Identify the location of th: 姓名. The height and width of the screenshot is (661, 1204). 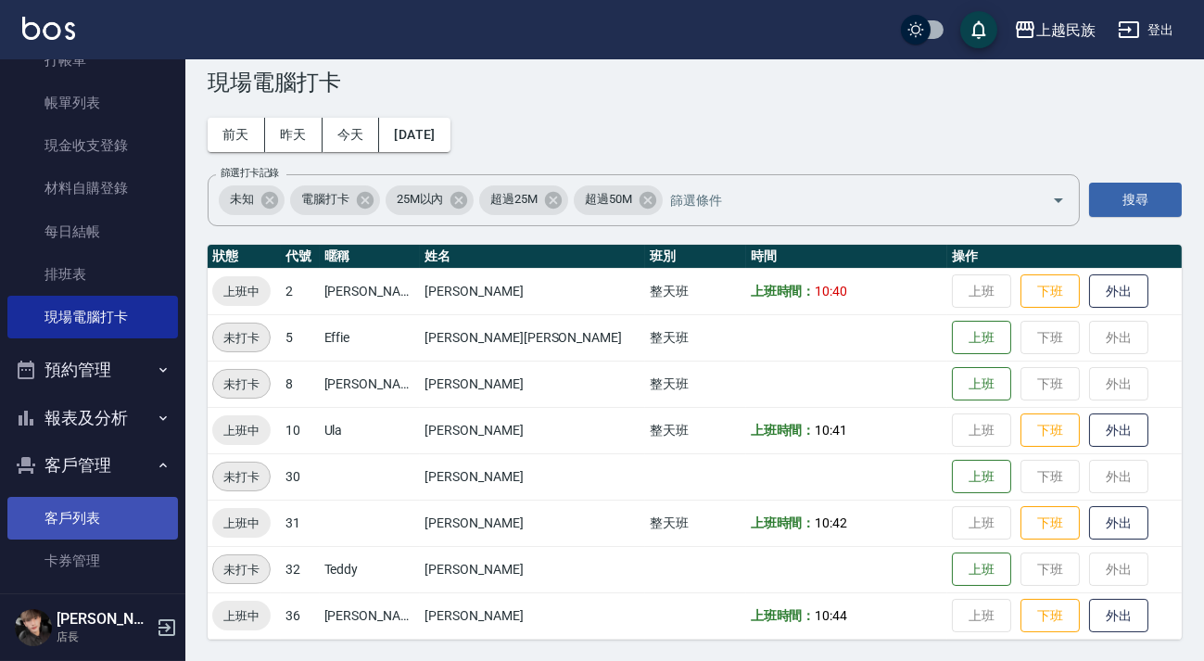
(532, 257).